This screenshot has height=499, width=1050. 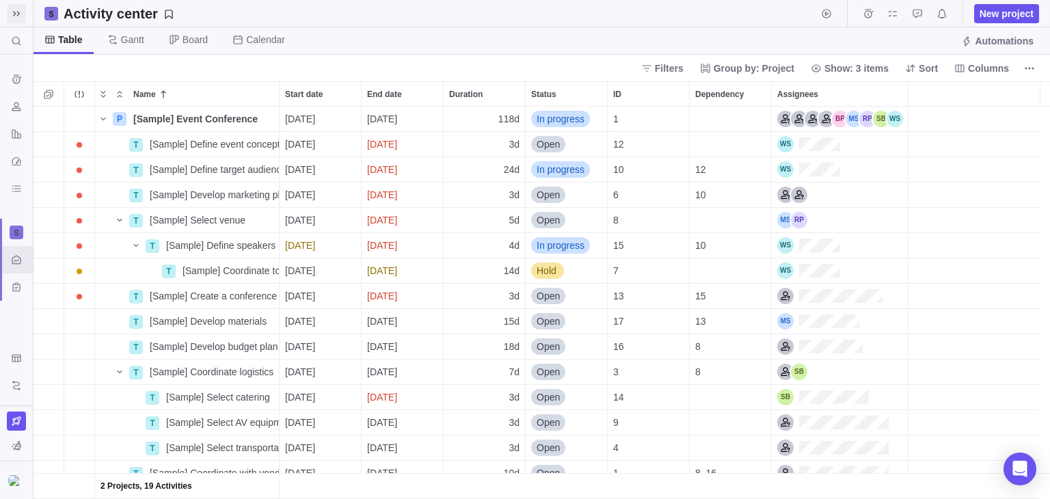 I want to click on div: Marketing Manager, so click(x=786, y=296).